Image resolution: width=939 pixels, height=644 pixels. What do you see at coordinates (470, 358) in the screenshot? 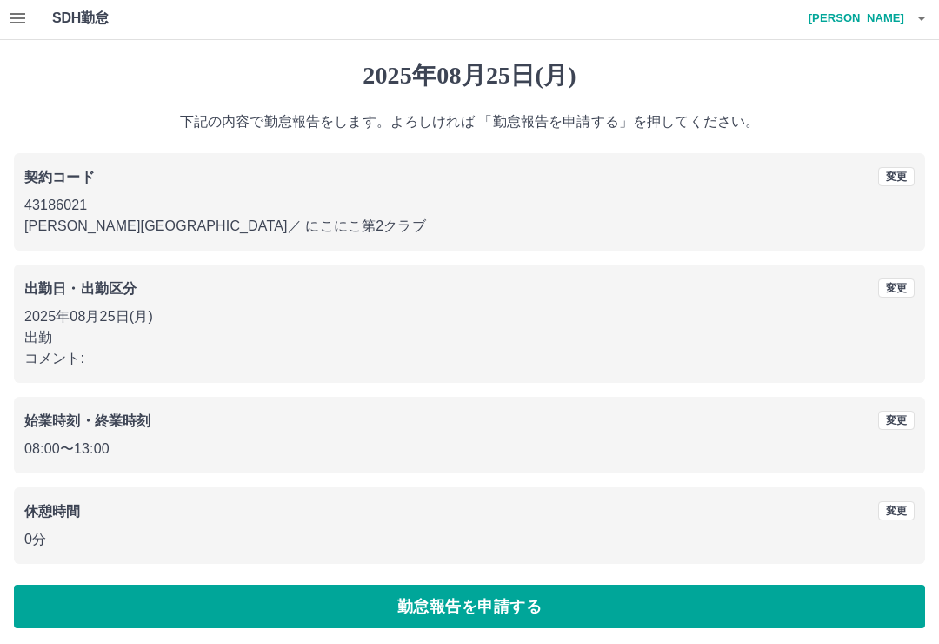
I see `p: コメント:` at bounding box center [470, 358].